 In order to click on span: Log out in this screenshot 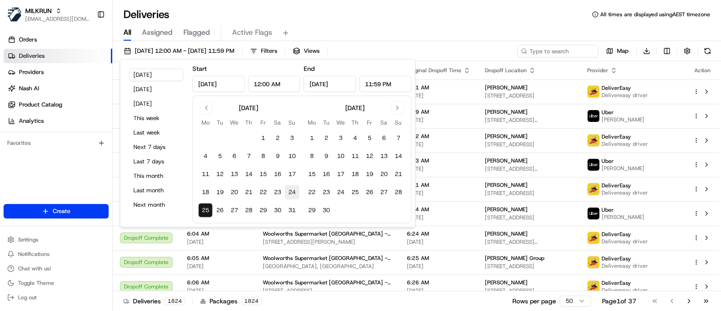, I will do `click(27, 297)`.